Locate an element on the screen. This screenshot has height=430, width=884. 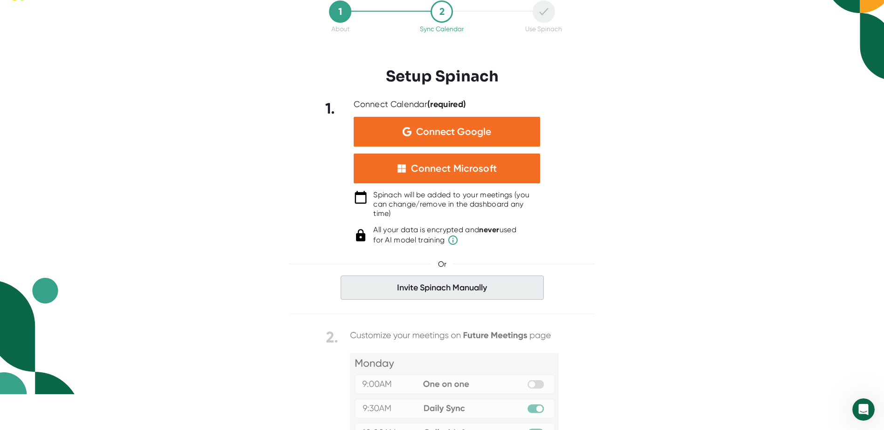
h3: Setup Spinach is located at coordinates (442, 76).